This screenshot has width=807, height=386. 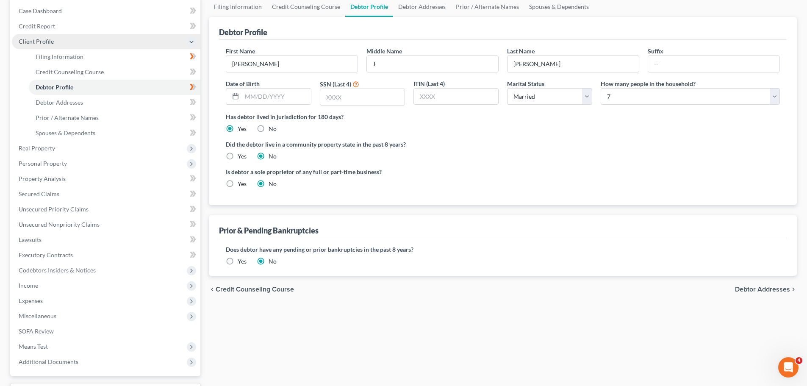 What do you see at coordinates (54, 87) in the screenshot?
I see `span: Debtor Profile` at bounding box center [54, 87].